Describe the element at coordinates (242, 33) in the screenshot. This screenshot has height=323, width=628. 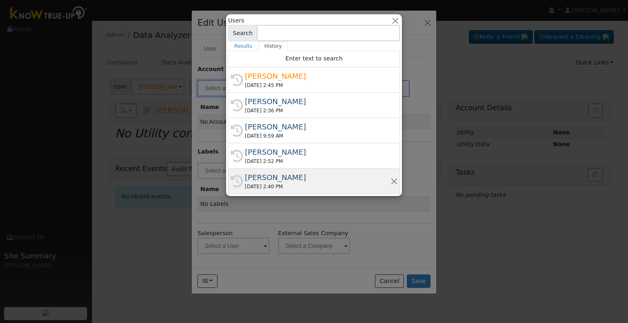
I see `span: Search` at that location.